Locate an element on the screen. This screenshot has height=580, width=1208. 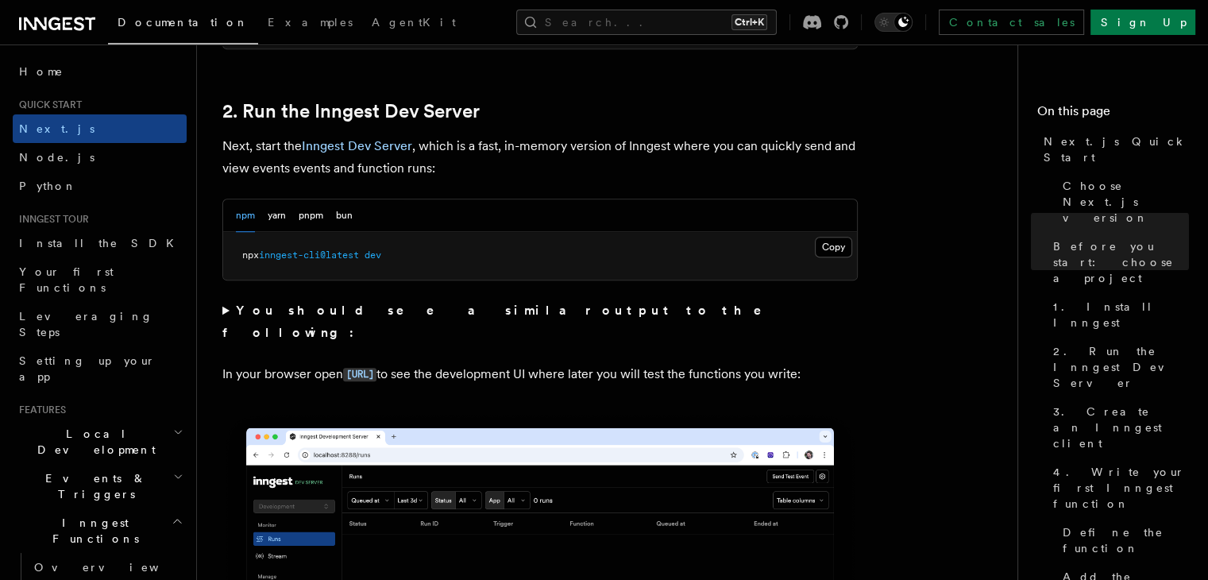
button: Inngest Functions is located at coordinates (99, 531).